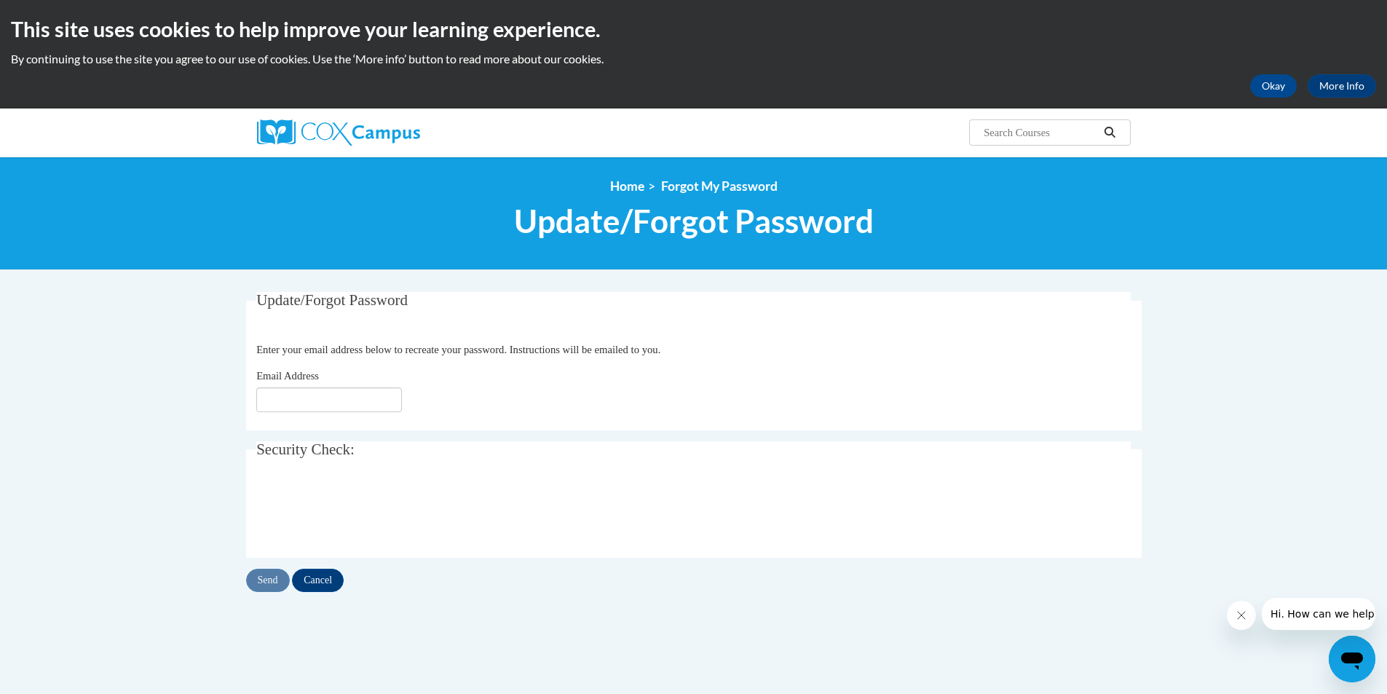 Image resolution: width=1387 pixels, height=694 pixels. What do you see at coordinates (693, 29) in the screenshot?
I see `h2: This site uses cookies to help improve your learning experience.` at bounding box center [693, 29].